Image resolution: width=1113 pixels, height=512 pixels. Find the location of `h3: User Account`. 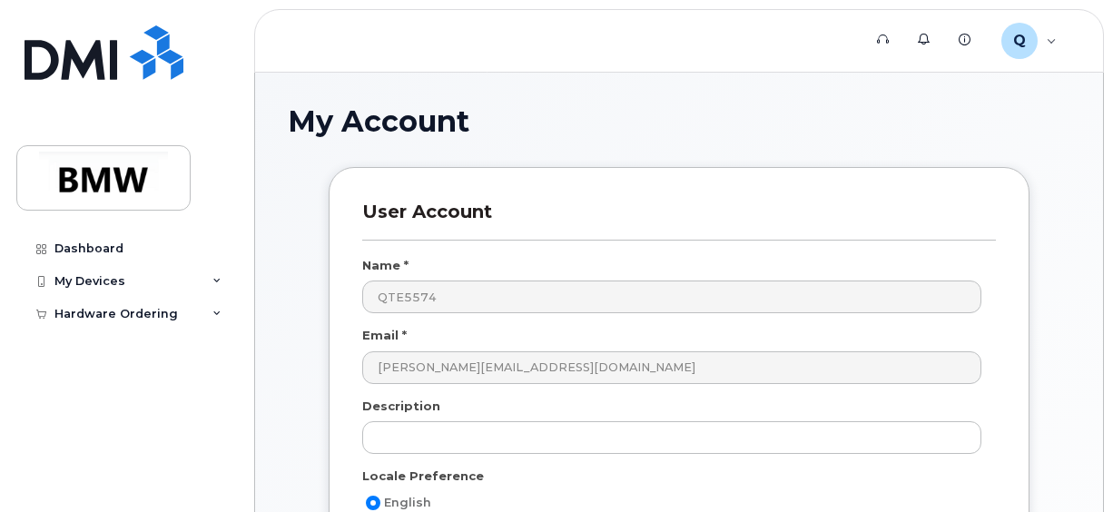

h3: User Account is located at coordinates (679, 220).